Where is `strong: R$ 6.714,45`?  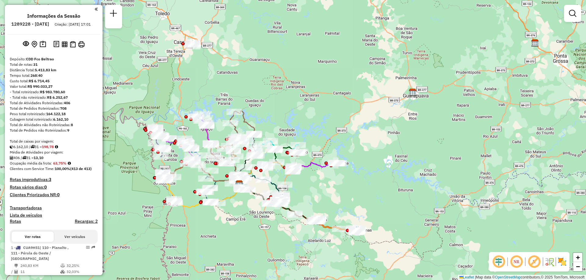 strong: R$ 6.714,45 is located at coordinates (39, 81).